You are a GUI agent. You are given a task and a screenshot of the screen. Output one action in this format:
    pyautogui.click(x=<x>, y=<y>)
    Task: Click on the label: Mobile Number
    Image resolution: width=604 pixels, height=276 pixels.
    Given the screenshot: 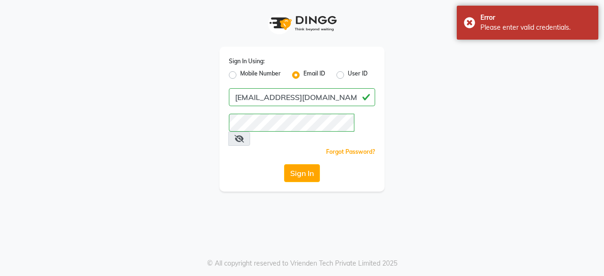 What is the action you would take?
    pyautogui.click(x=261, y=75)
    